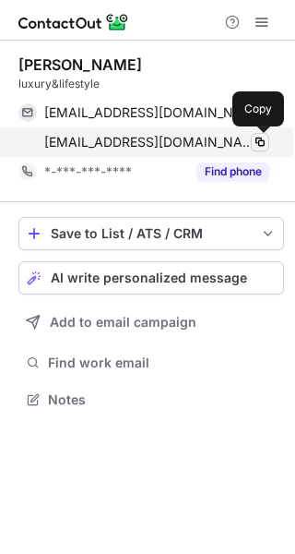 This screenshot has height=554, width=295. Describe the element at coordinates (74, 22) in the screenshot. I see `img: ContactOut v5.3.10` at that location.